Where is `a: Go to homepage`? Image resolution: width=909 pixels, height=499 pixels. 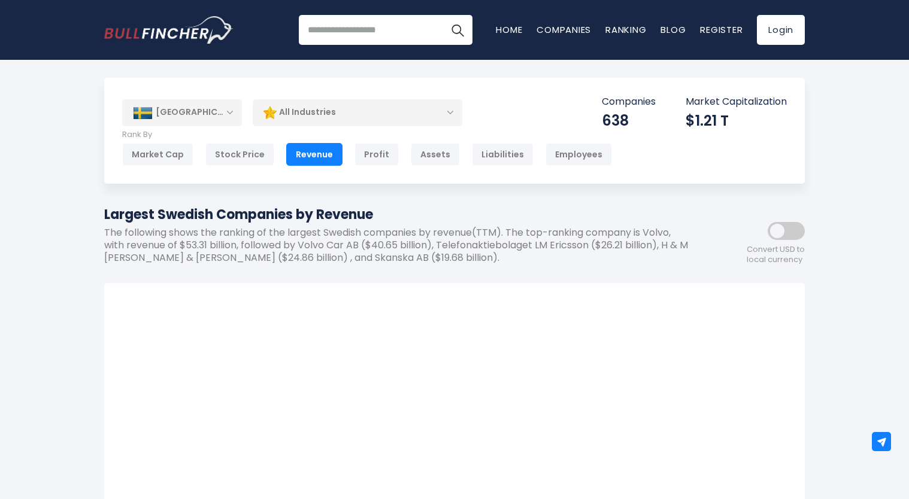
a: Go to homepage is located at coordinates (168, 30).